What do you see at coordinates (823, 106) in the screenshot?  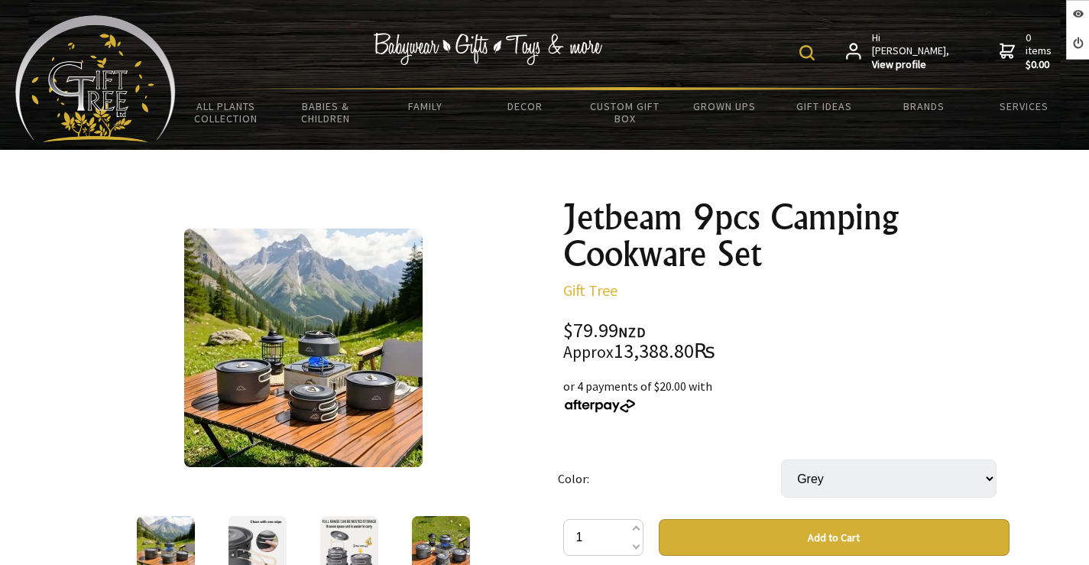 I see `a: Gift Ideas` at bounding box center [823, 106].